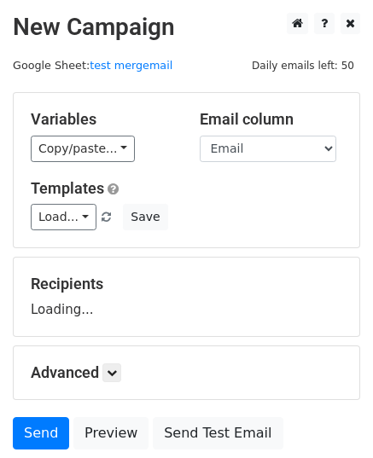 The image size is (373, 458). I want to click on h5: Advanced, so click(186, 373).